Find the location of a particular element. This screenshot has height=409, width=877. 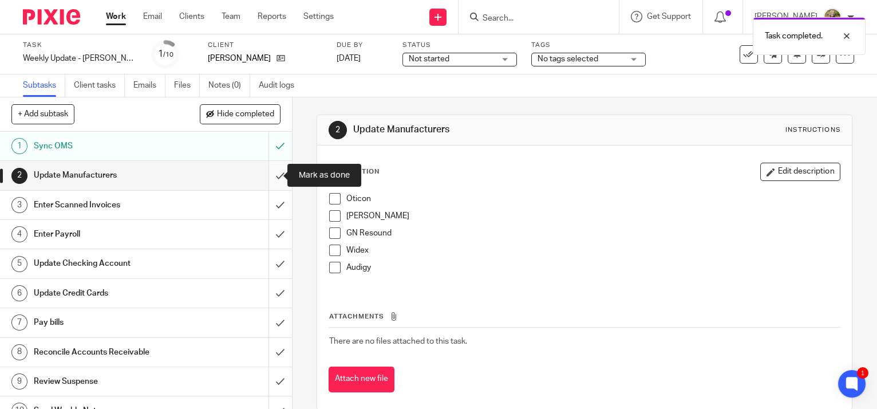

h1: Enter Payroll is located at coordinates (108, 234).